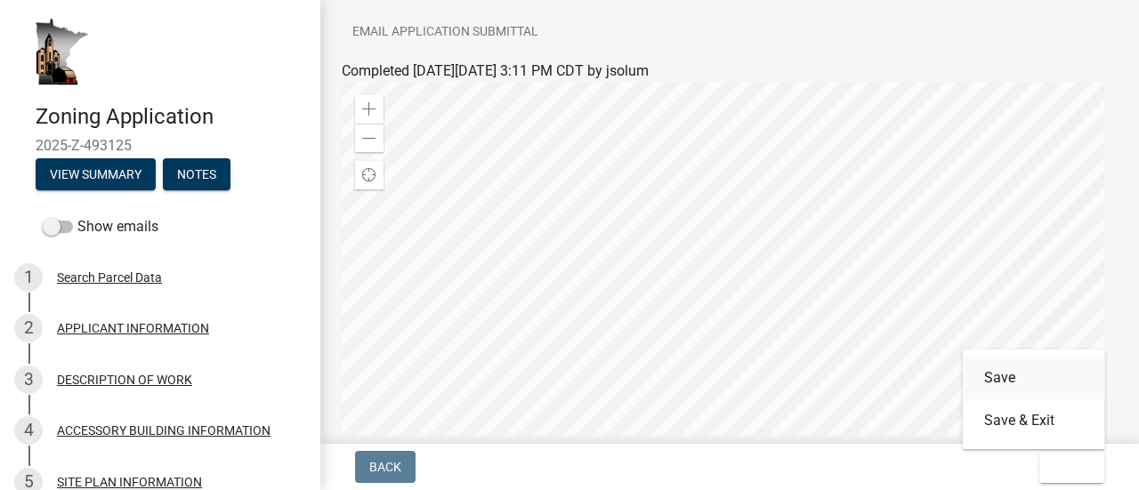 This screenshot has height=490, width=1139. I want to click on button: Exit, so click(1071, 467).